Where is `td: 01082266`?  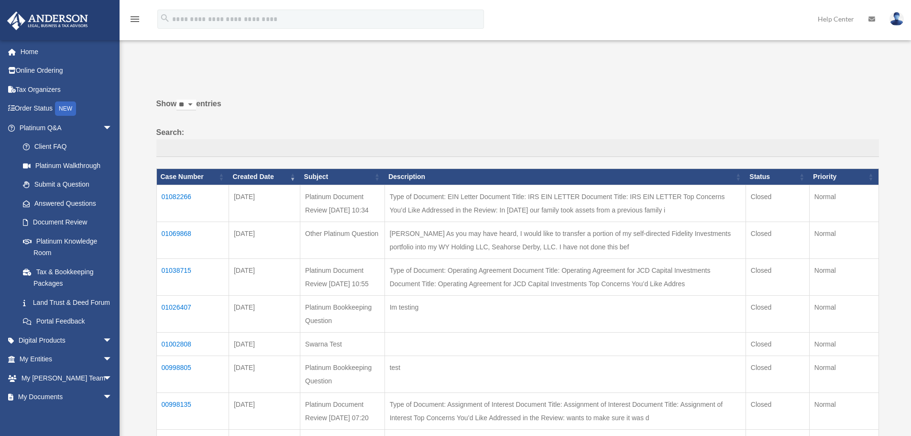
td: 01082266 is located at coordinates (192, 203).